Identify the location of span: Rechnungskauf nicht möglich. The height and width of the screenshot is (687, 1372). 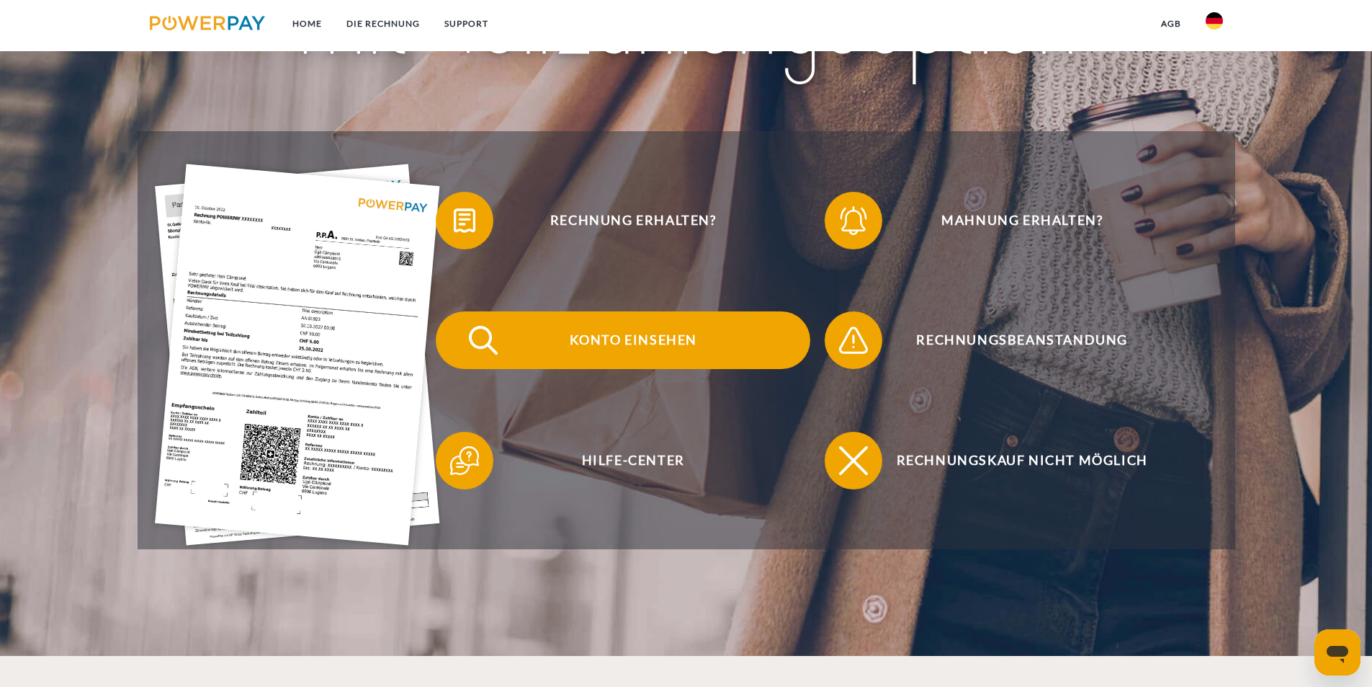
(1022, 460).